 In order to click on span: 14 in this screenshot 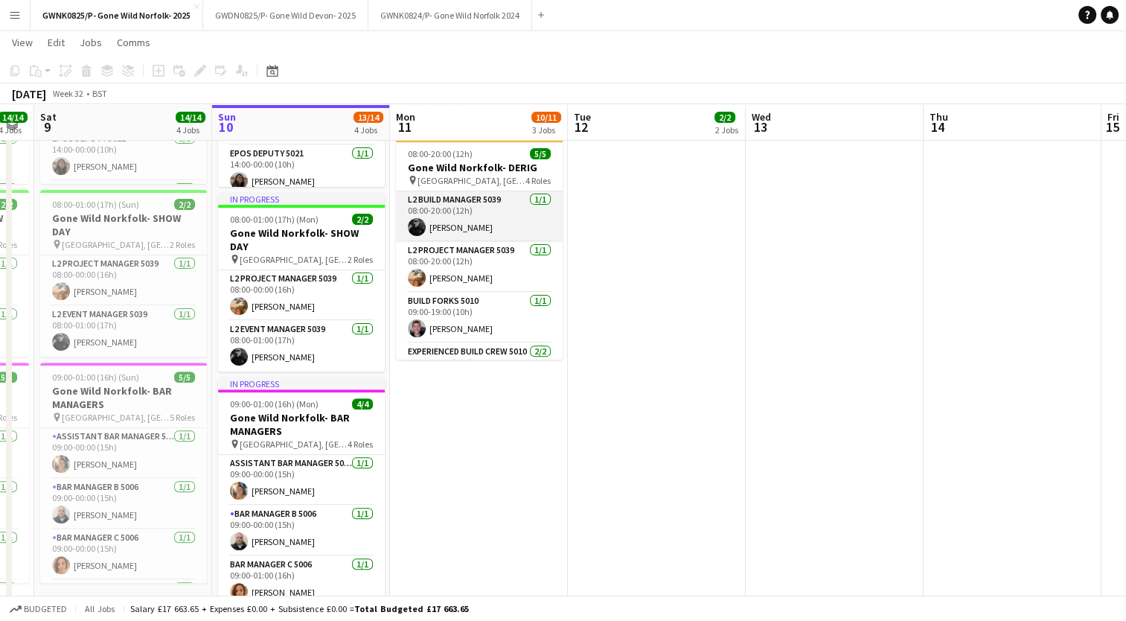, I will do `click(938, 127)`.